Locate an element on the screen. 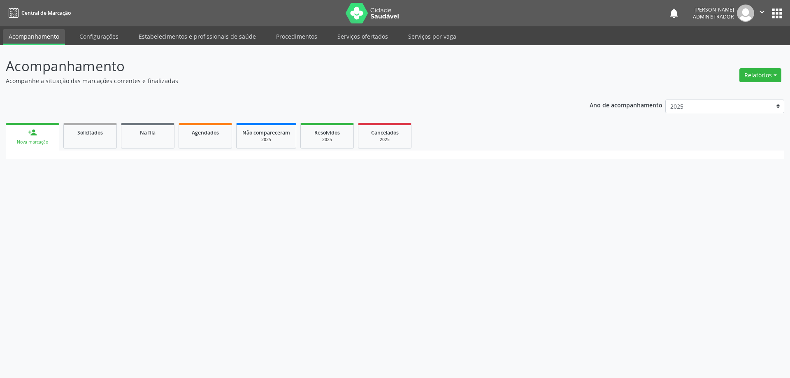 The height and width of the screenshot is (378, 790). div: person_add is located at coordinates (33, 133).